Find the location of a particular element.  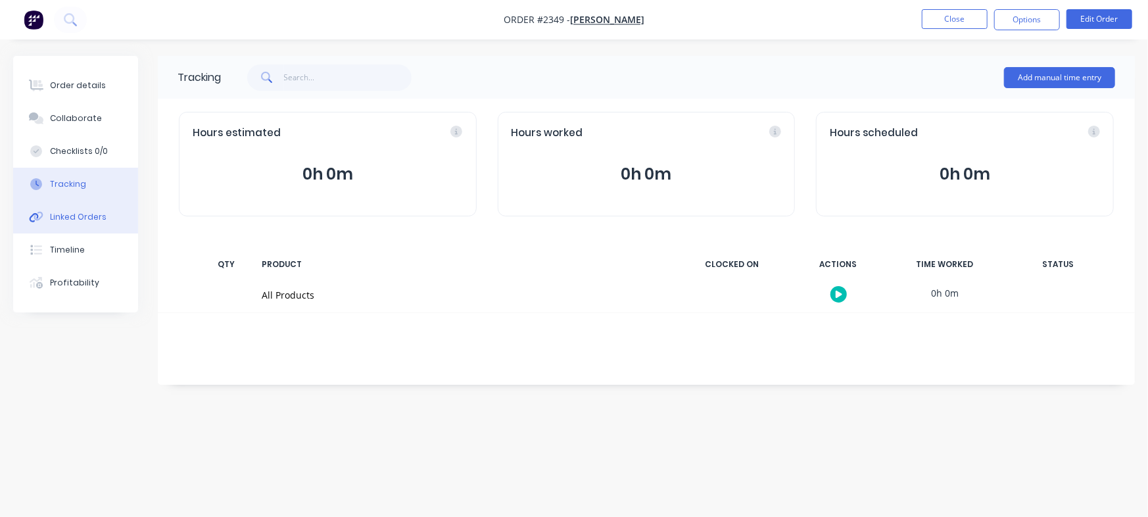

button: Edit Order is located at coordinates (1100, 19).